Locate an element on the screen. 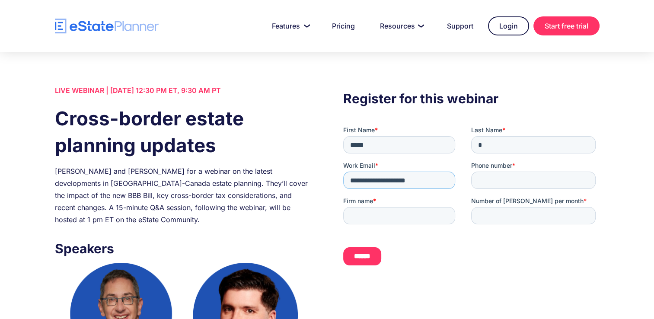 This screenshot has width=654, height=319. a: Start free trial is located at coordinates (566, 26).